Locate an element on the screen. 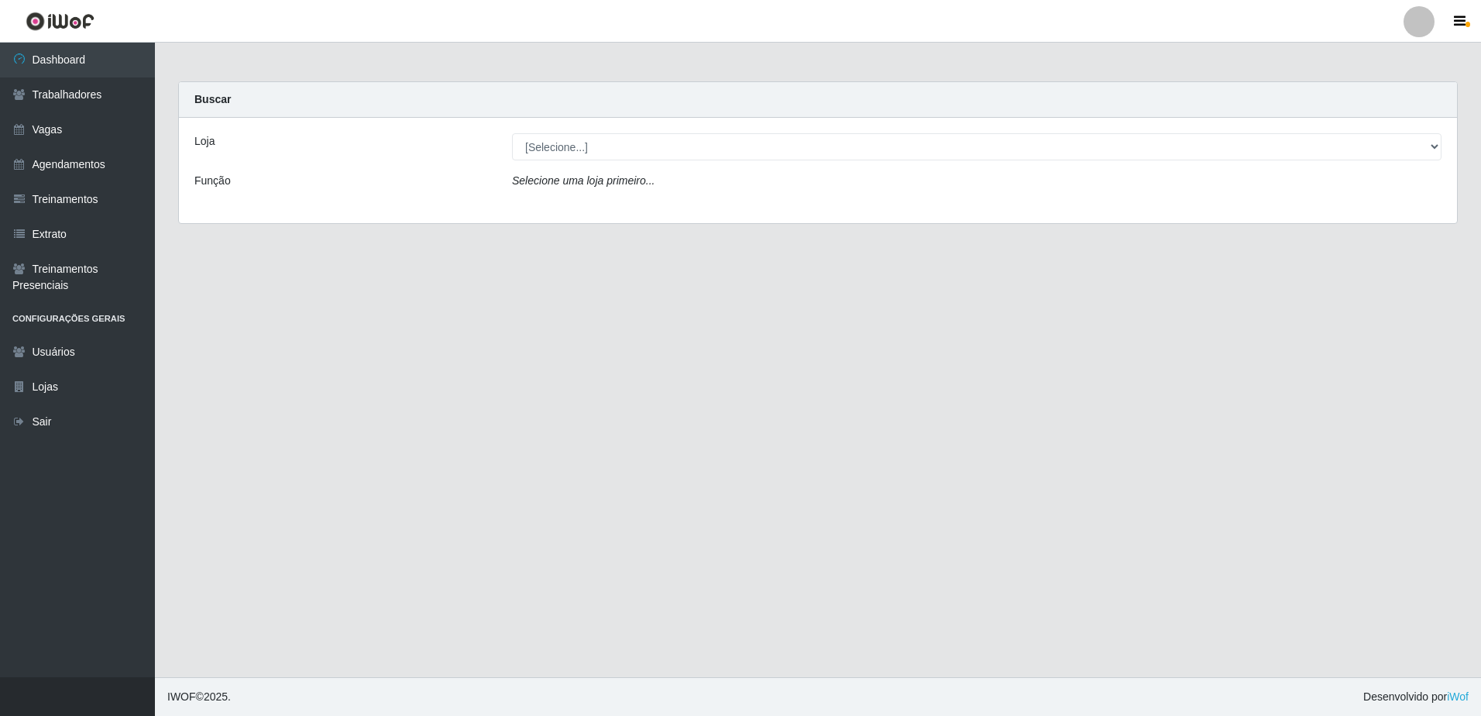 The image size is (1481, 716). i: Selecione uma loja primeiro... is located at coordinates (583, 181).